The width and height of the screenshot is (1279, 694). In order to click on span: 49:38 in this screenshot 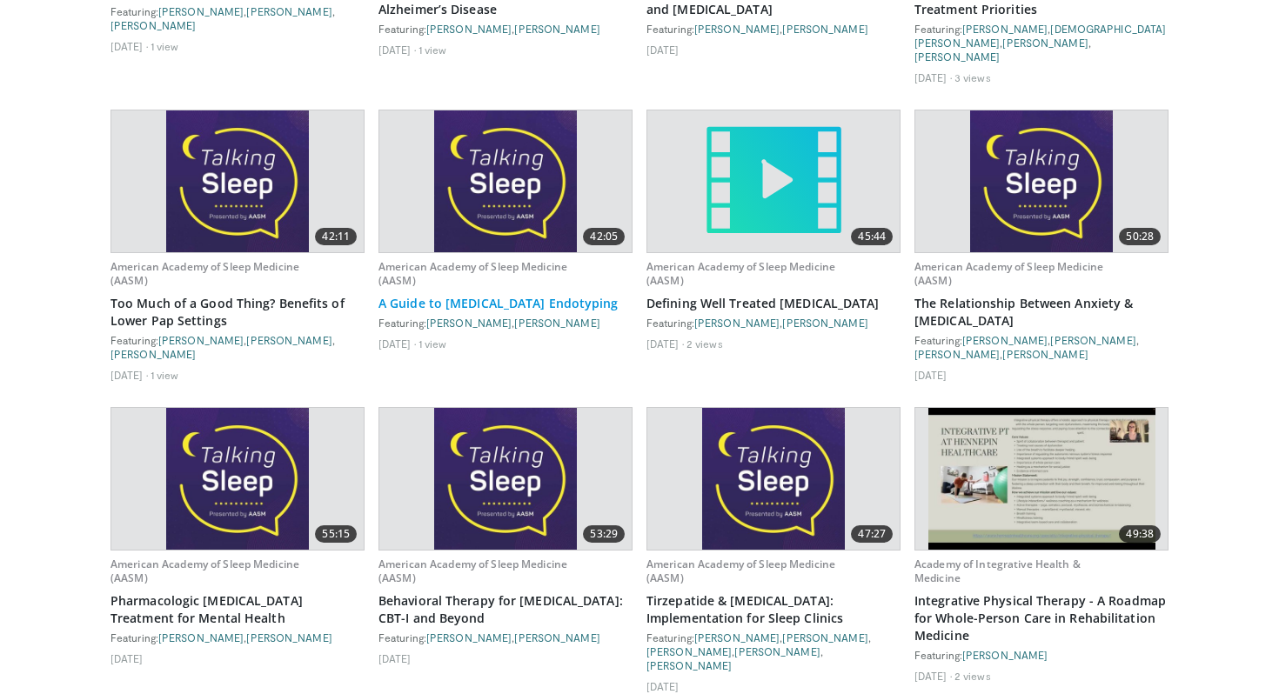, I will do `click(1140, 534)`.